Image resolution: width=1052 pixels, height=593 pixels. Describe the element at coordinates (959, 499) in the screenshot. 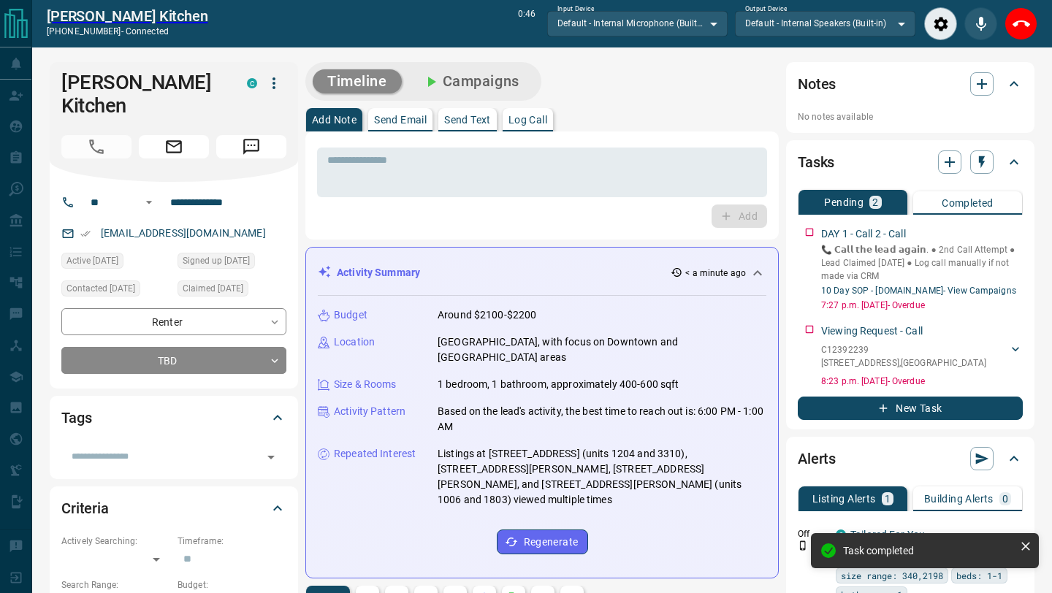

I see `p: Building Alerts` at that location.